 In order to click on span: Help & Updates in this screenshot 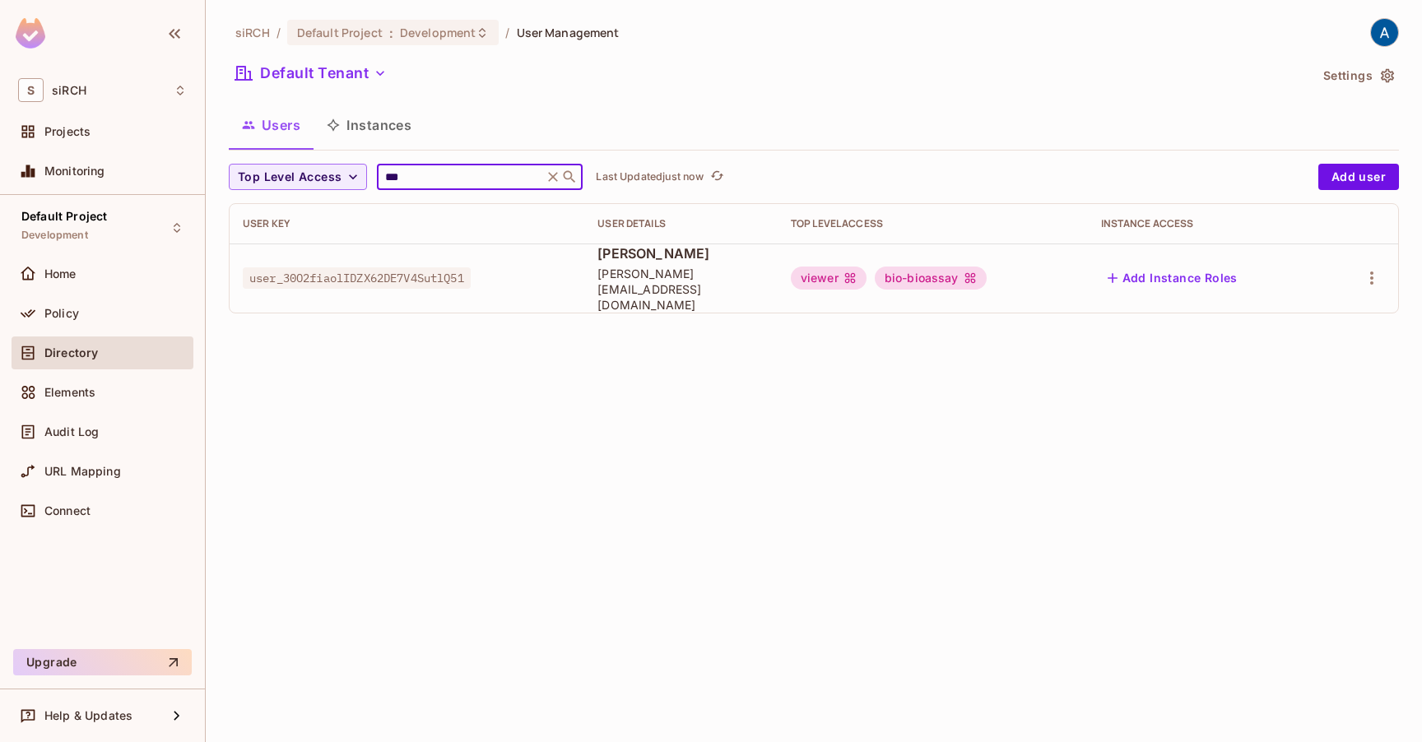, I will do `click(88, 716)`.